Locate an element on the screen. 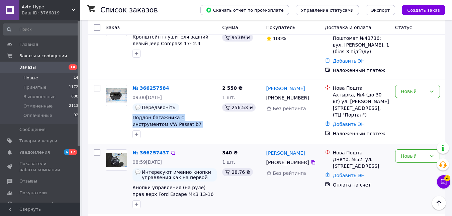 This screenshot has height=216, width=452. span: Создать заказ is located at coordinates (423, 10).